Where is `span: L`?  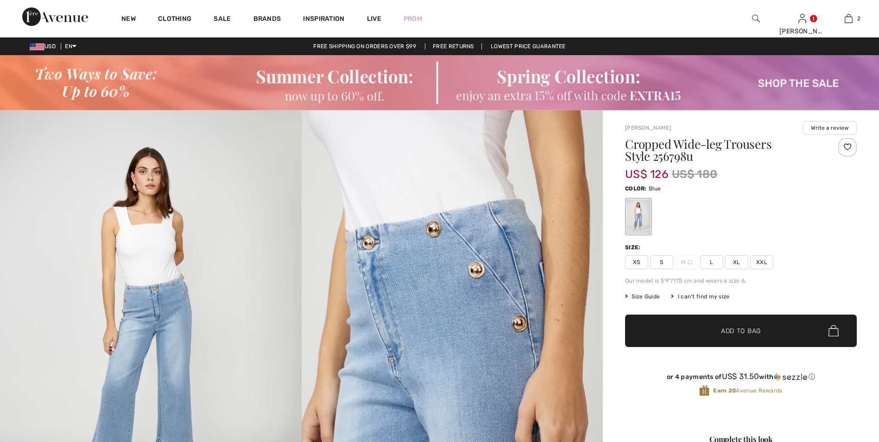
span: L is located at coordinates (712, 262).